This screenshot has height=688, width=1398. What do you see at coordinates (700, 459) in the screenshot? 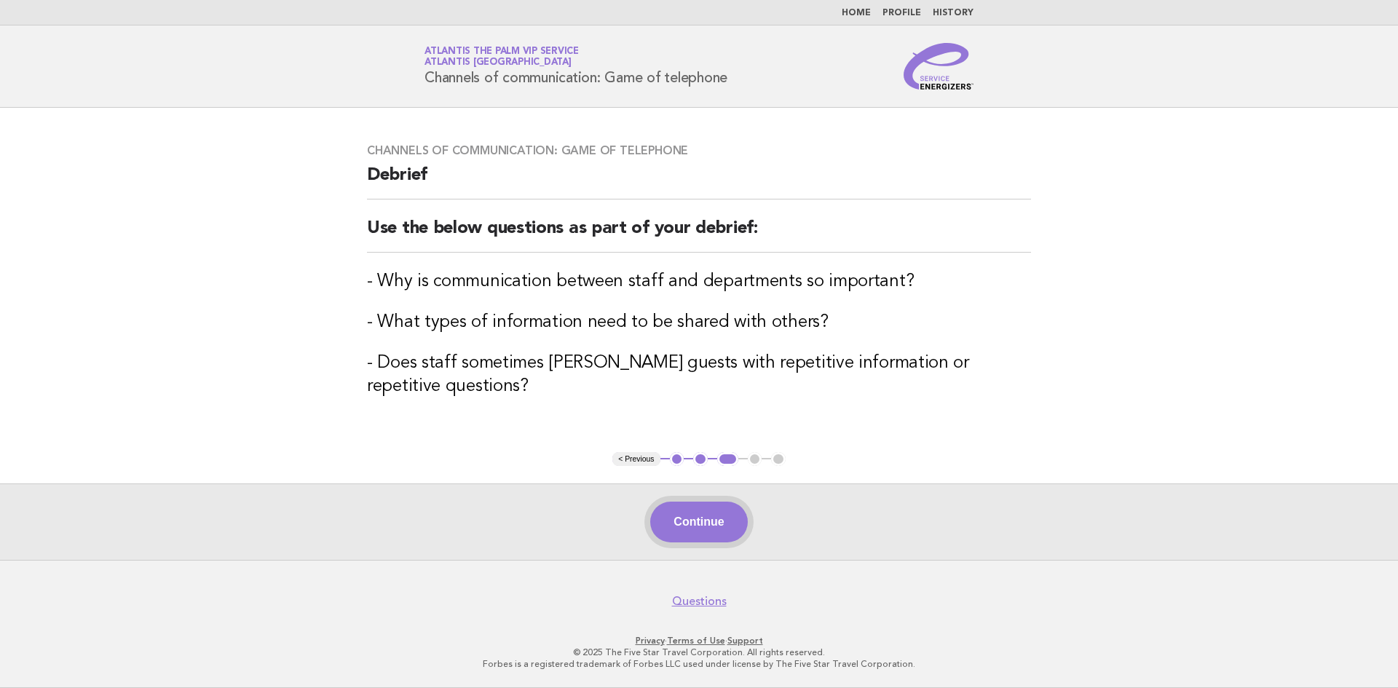
I see `button: 2` at bounding box center [700, 459].